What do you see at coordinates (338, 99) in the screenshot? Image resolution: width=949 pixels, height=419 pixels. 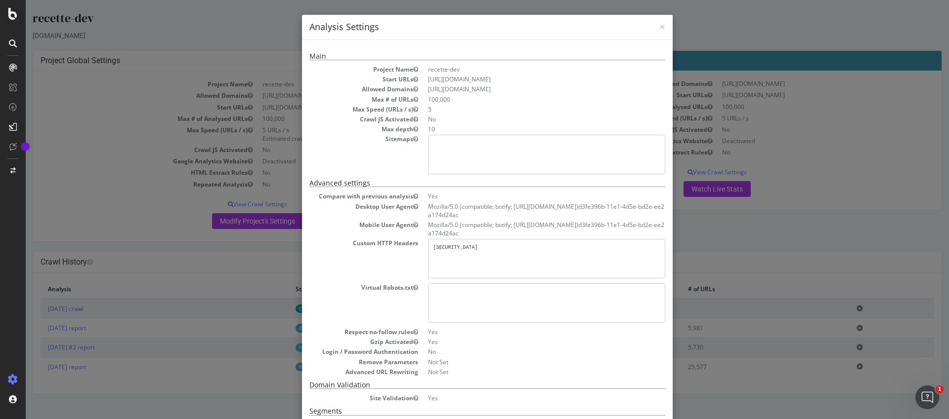 I see `dt: Max # of URLs` at bounding box center [338, 99].